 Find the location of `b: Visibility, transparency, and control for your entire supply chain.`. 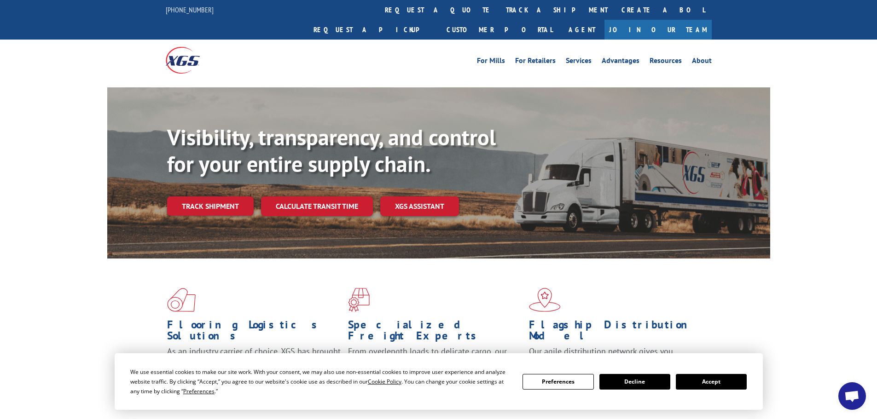

b: Visibility, transparency, and control for your entire supply chain. is located at coordinates (331, 150).